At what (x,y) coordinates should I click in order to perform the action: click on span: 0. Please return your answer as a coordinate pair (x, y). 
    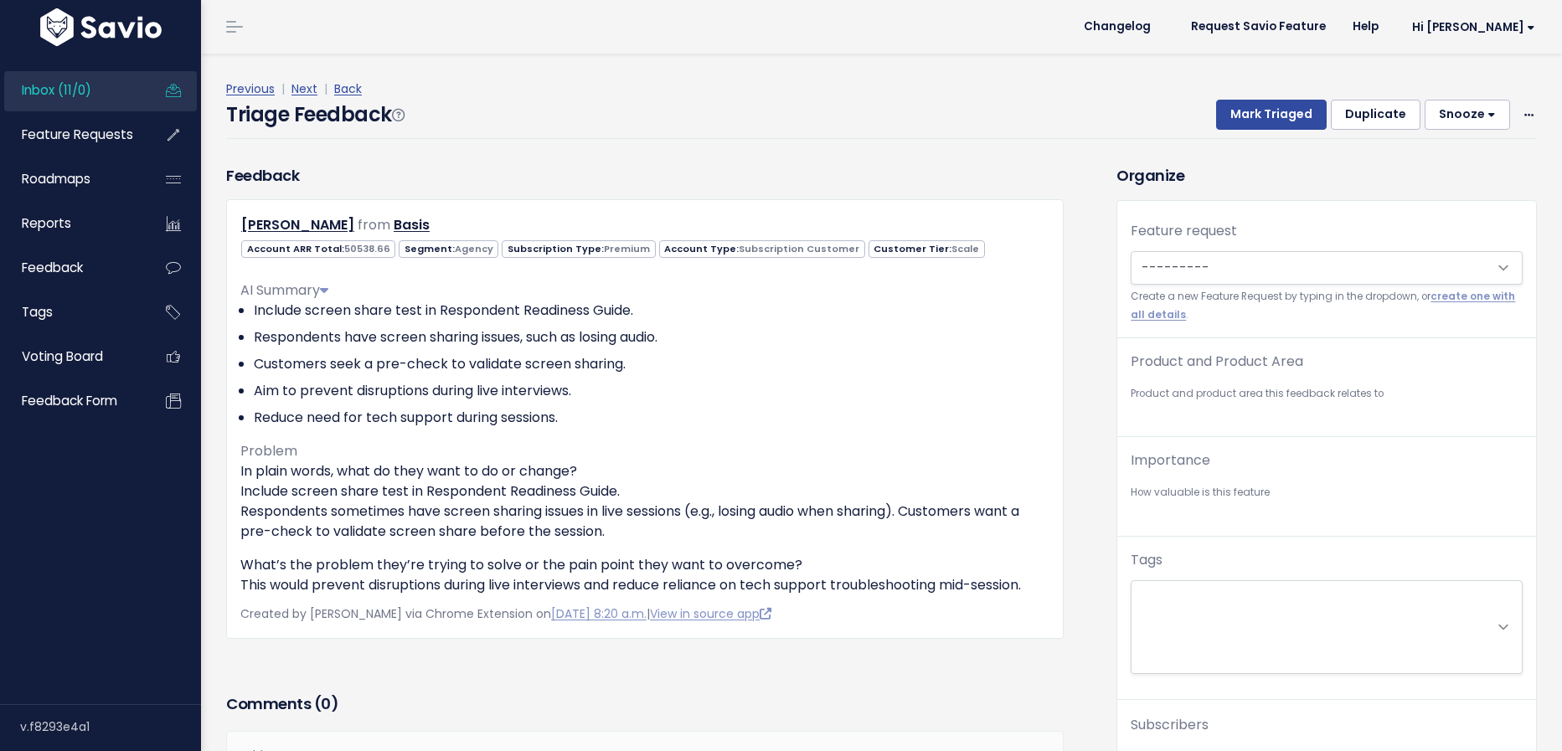
    Looking at the image, I should click on (326, 704).